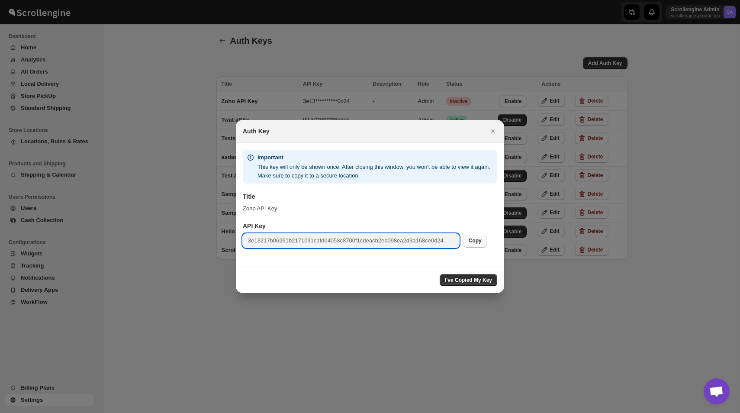 This screenshot has height=413, width=740. Describe the element at coordinates (256, 131) in the screenshot. I see `b: Auth Key` at that location.